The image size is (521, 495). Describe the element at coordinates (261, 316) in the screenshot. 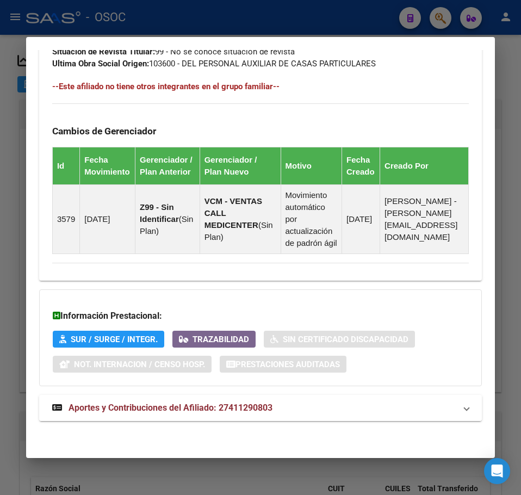

I see `h3: Información Prestacional:` at that location.